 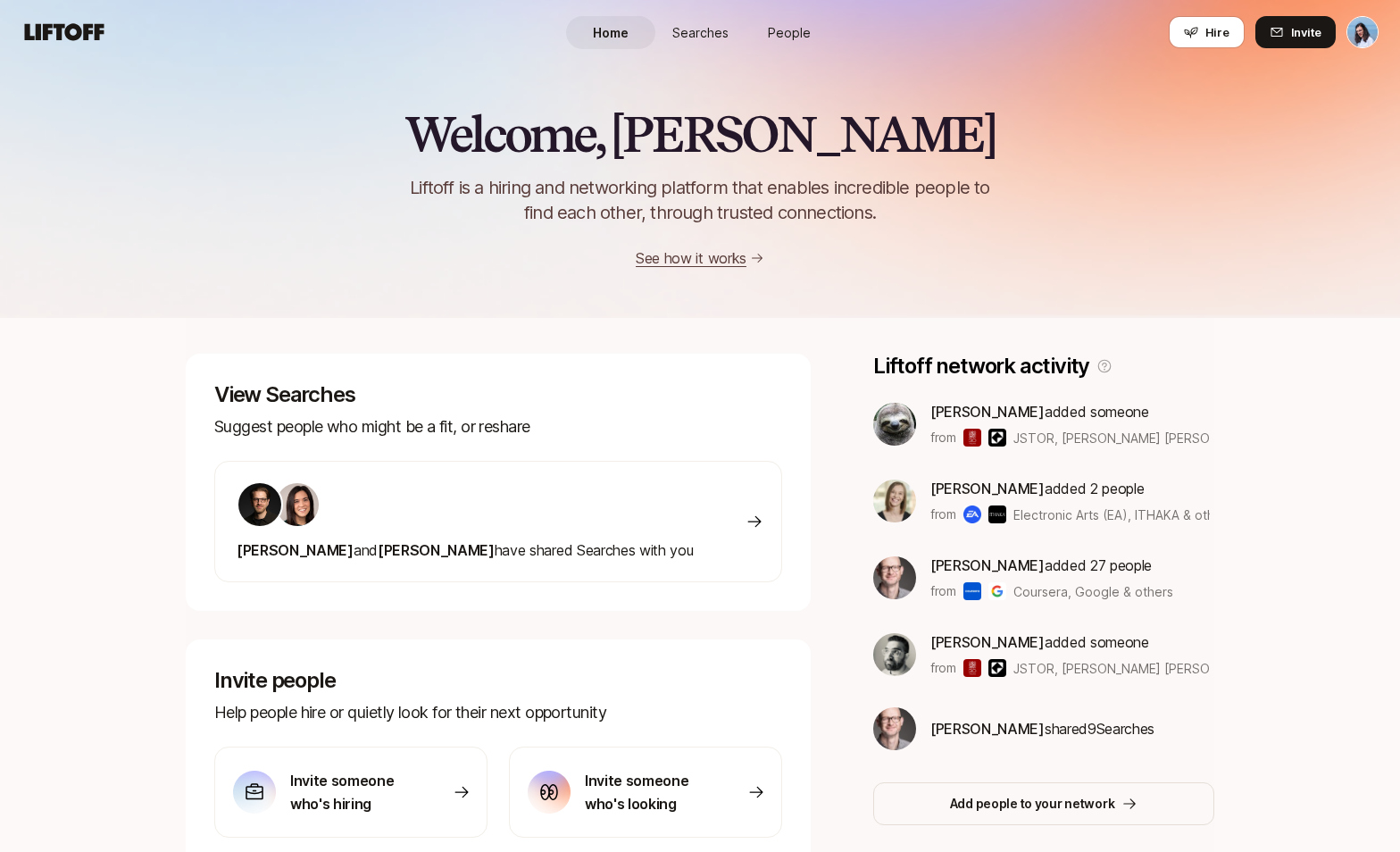 What do you see at coordinates (610, 32) in the screenshot?
I see `span: Home` at bounding box center [610, 32].